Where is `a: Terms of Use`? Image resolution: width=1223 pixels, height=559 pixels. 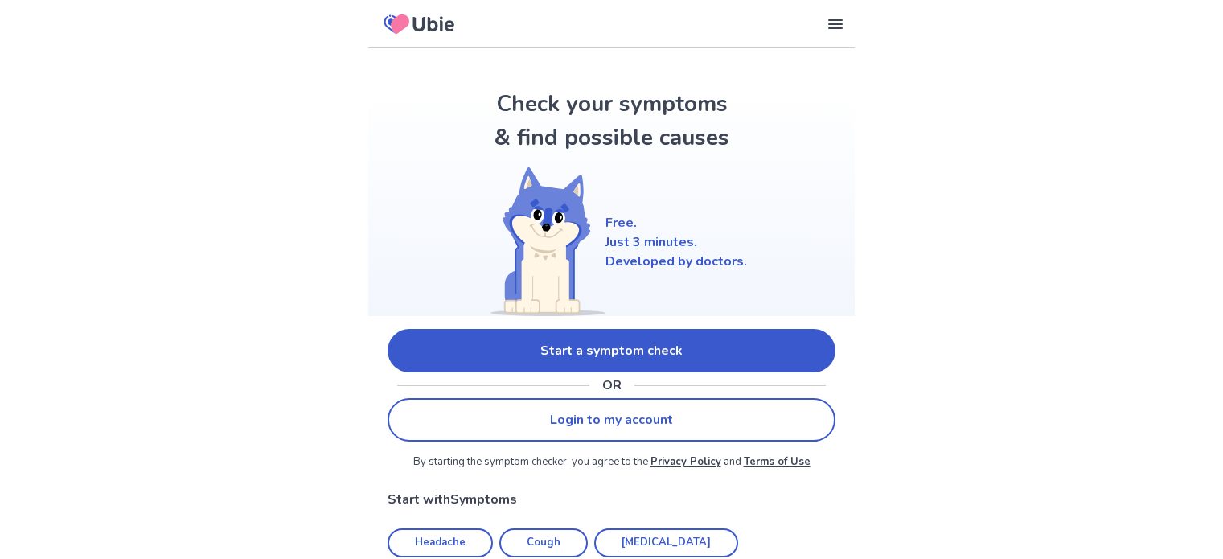 a: Terms of Use is located at coordinates (777, 462).